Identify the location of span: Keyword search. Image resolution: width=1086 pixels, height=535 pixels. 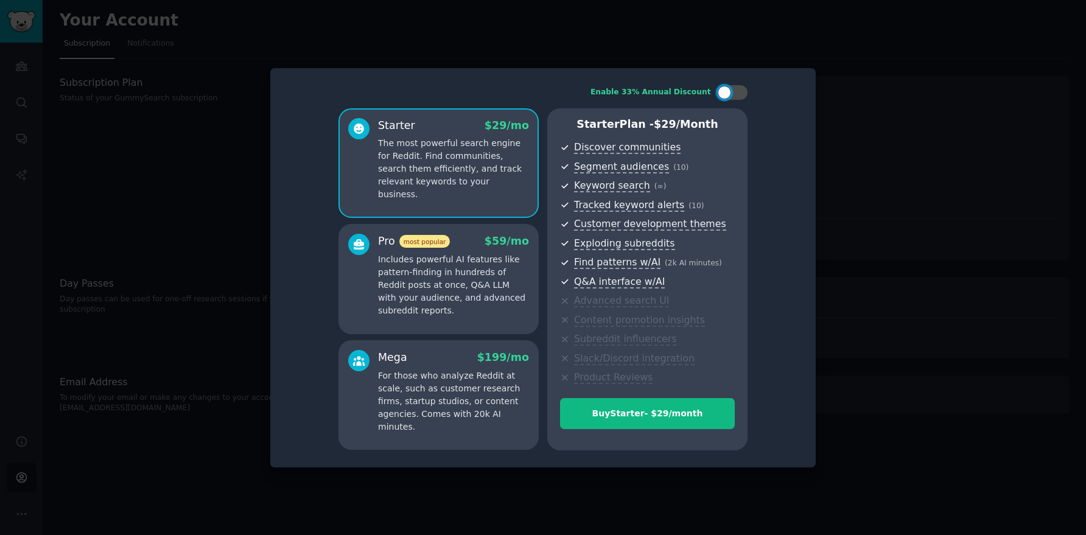
(612, 186).